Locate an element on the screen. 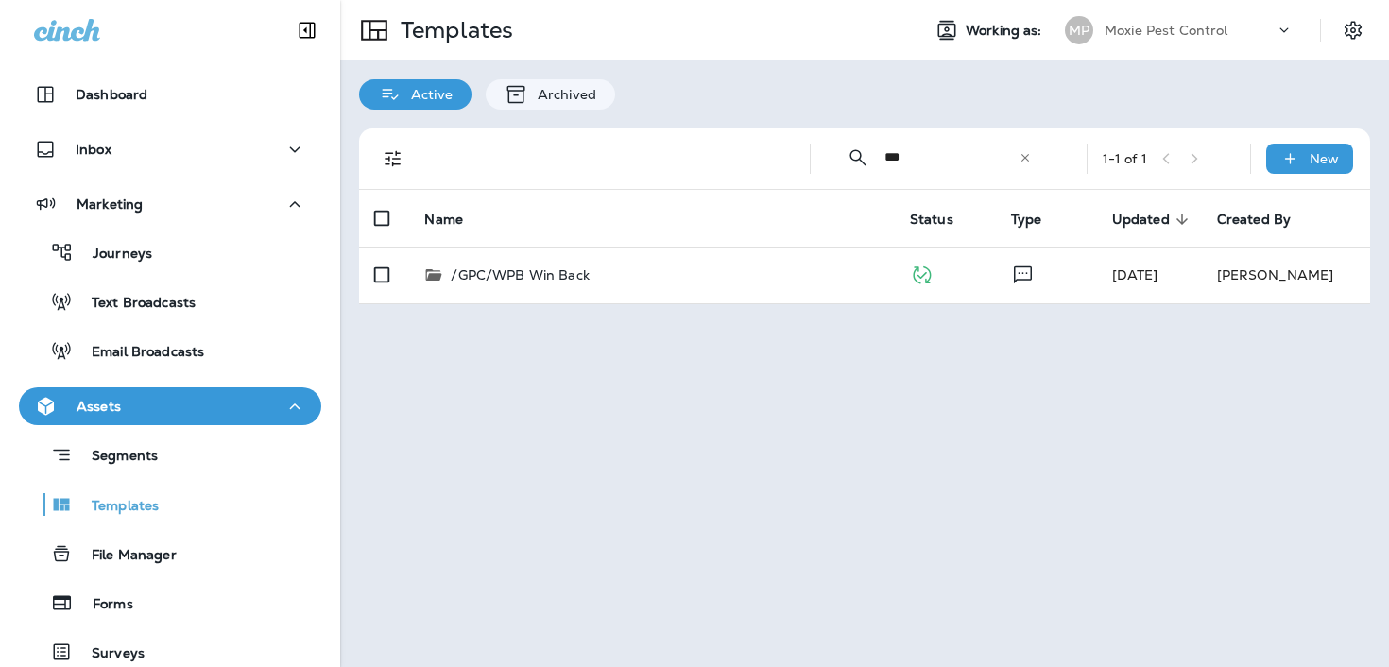 The image size is (1389, 667). button: Collapse Sidebar is located at coordinates (307, 30).